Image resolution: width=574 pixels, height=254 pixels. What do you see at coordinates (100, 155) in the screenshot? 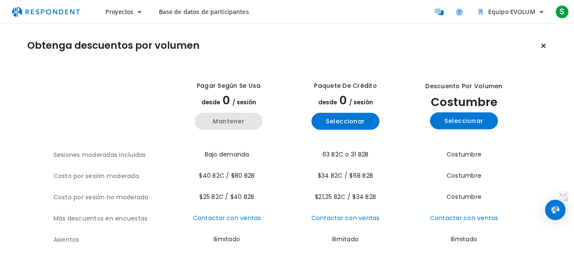
I see `font: Sesiones moderadas incluidas` at bounding box center [100, 155].